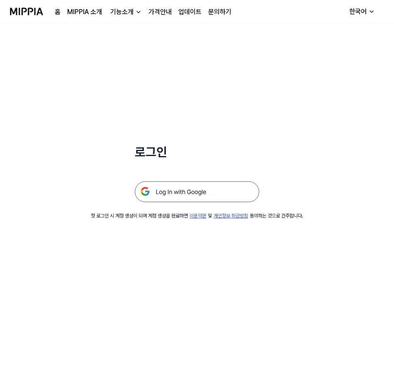  I want to click on div: 첫 로그인 시 계정 생성이 되며 계정 생성을 완료하면 및 동의하는 것으로 간주합니다., so click(197, 216).